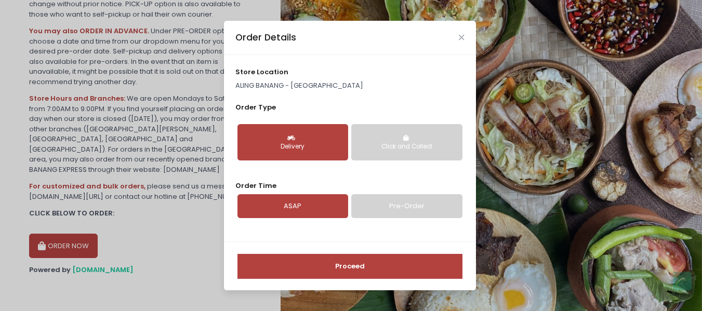 This screenshot has height=311, width=702. I want to click on button: Click and Collect, so click(407, 142).